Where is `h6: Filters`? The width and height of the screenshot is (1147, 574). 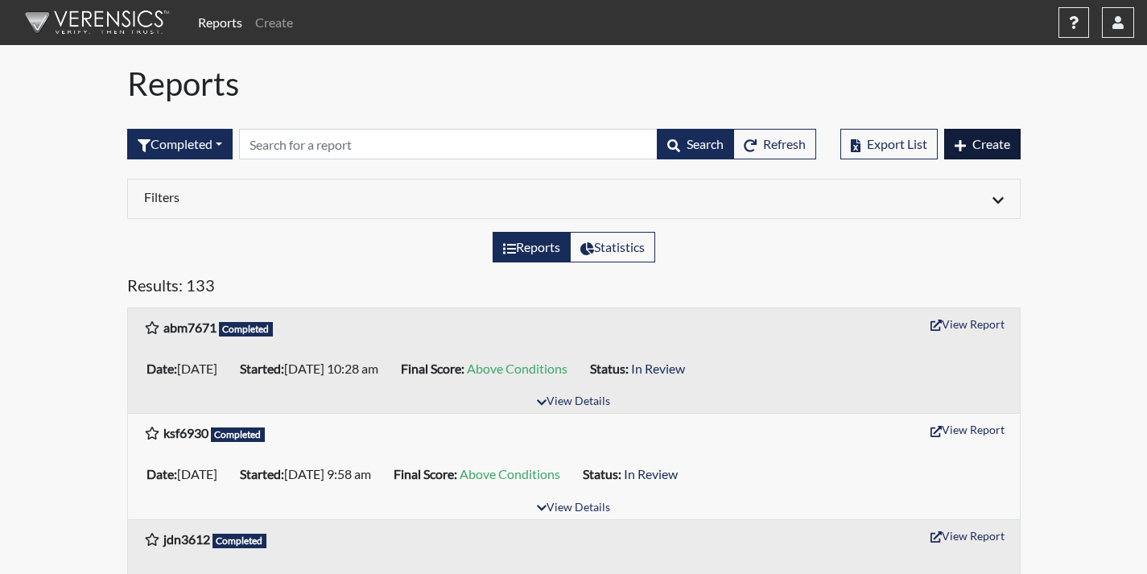
h6: Filters is located at coordinates (353, 196).